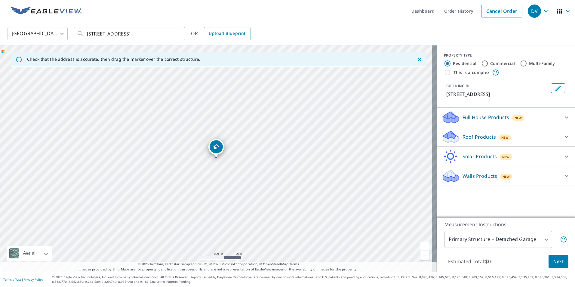 This screenshot has width=575, height=287. I want to click on a: OpenStreetMap, so click(275, 264).